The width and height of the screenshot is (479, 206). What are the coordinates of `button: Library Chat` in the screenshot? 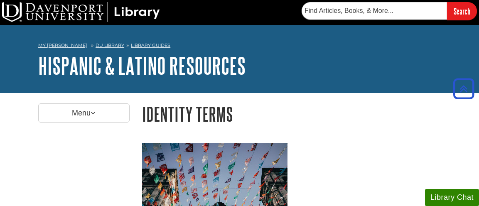 It's located at (452, 197).